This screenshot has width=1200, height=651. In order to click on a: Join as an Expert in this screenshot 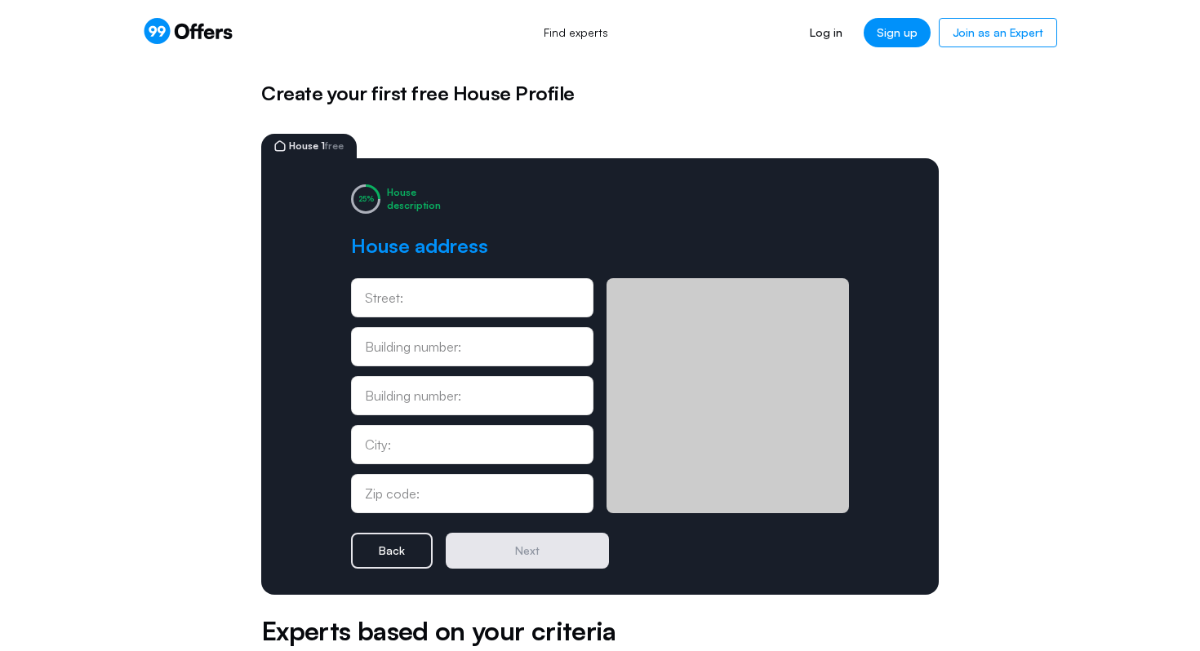, I will do `click(997, 33)`.